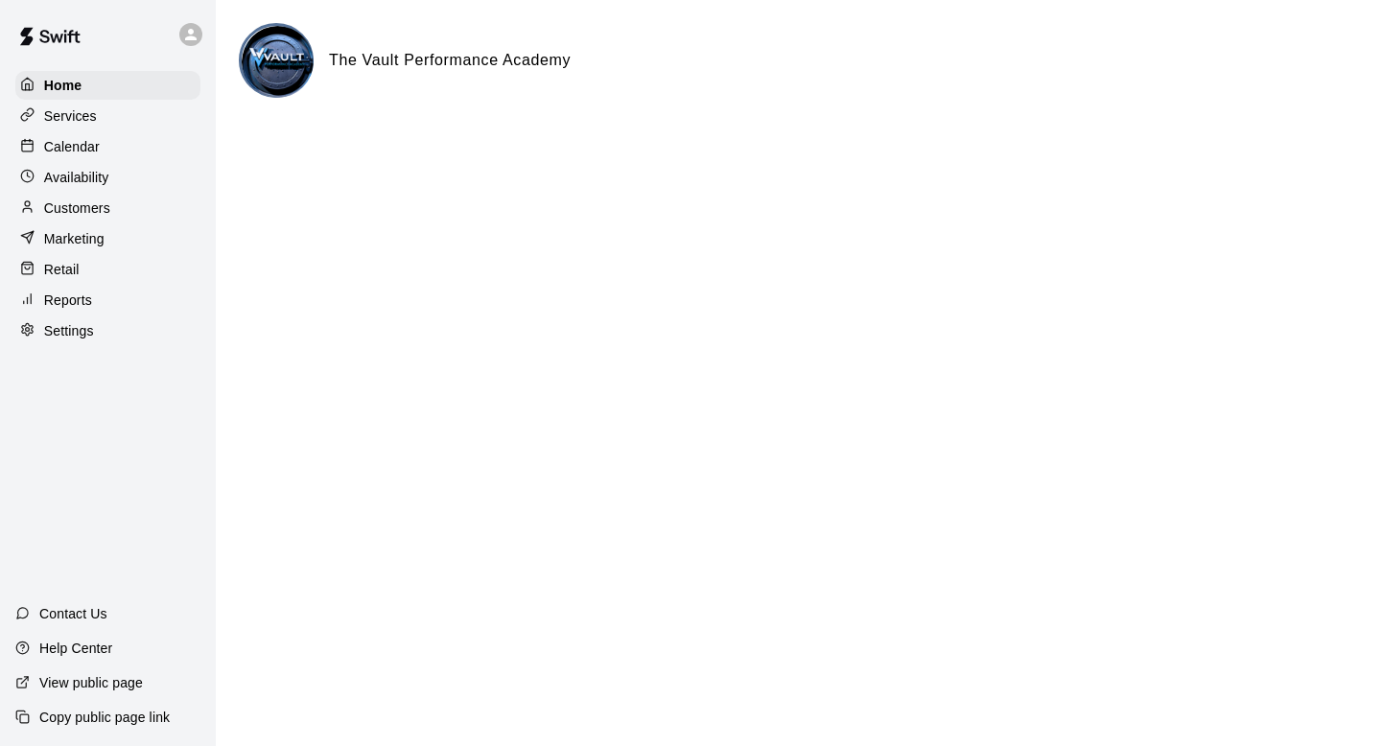 This screenshot has height=746, width=1381. What do you see at coordinates (107, 208) in the screenshot?
I see `a: Customers` at bounding box center [107, 208].